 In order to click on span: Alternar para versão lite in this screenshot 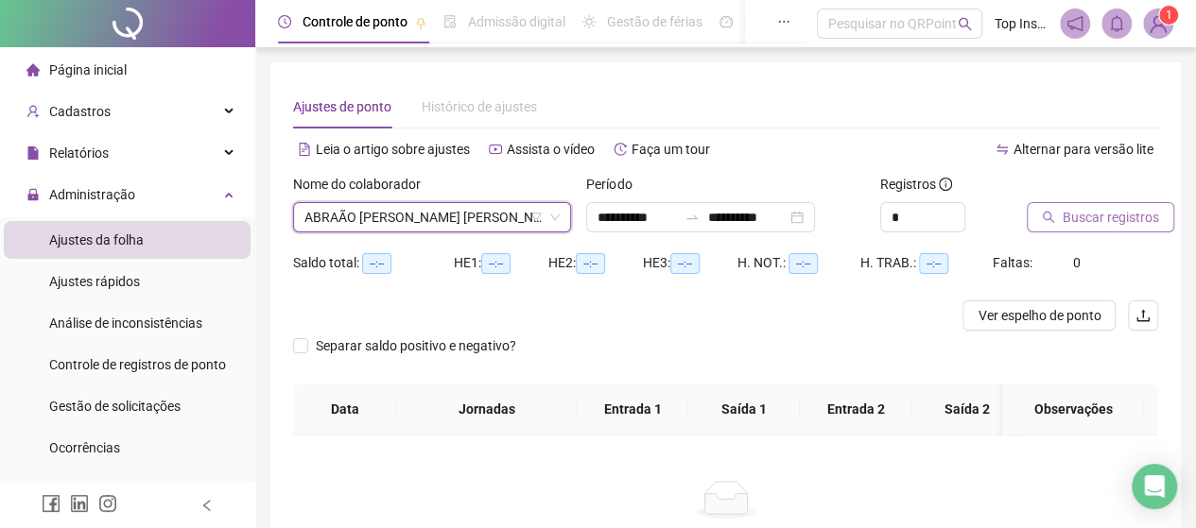, I will do `click(1083, 149)`.